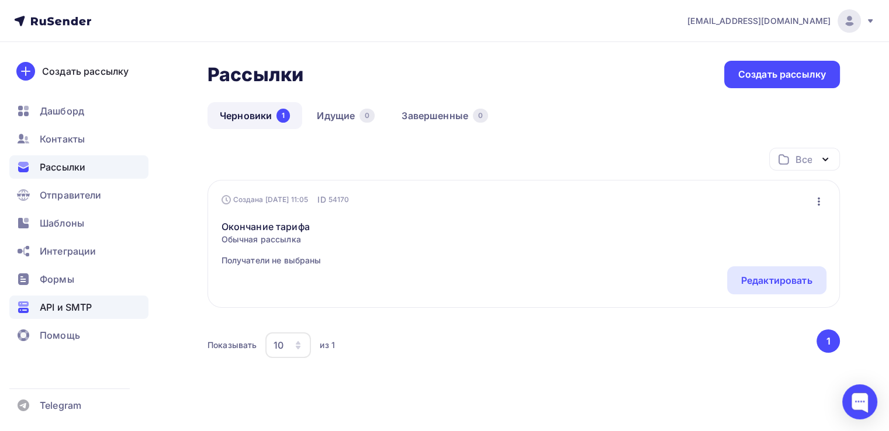 The image size is (889, 431). What do you see at coordinates (271, 227) in the screenshot?
I see `a: Окончание тарифа` at bounding box center [271, 227].